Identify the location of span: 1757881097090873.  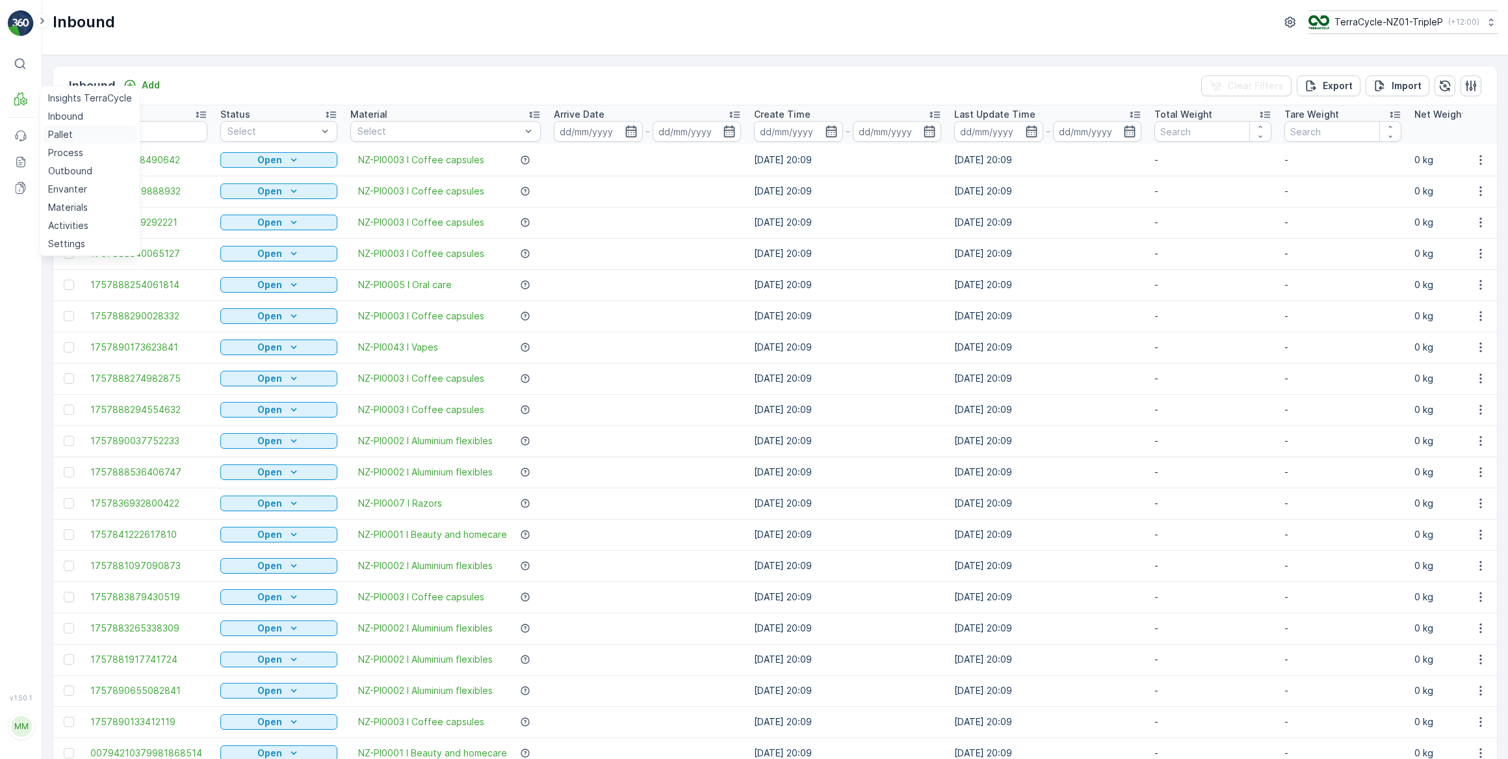
(149, 566).